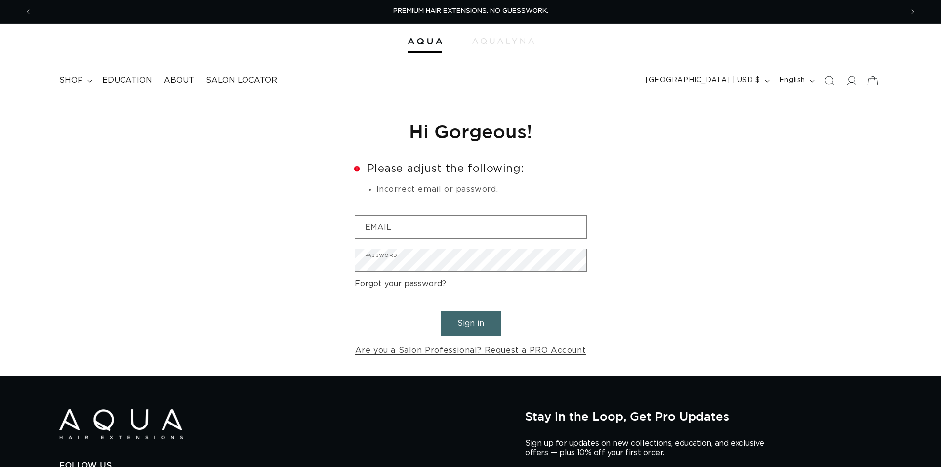 This screenshot has width=941, height=467. What do you see at coordinates (241, 80) in the screenshot?
I see `span: Salon Locator` at bounding box center [241, 80].